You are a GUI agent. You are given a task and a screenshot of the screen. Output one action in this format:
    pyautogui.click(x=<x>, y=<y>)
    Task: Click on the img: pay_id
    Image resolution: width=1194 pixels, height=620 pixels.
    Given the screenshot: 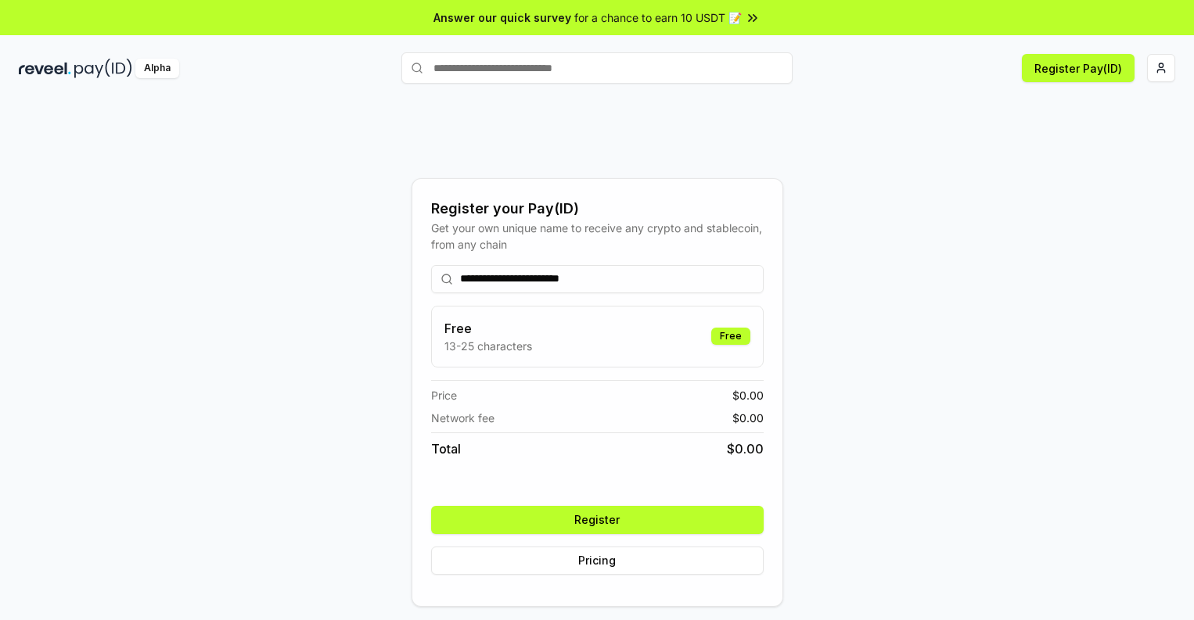 What is the action you would take?
    pyautogui.click(x=103, y=68)
    